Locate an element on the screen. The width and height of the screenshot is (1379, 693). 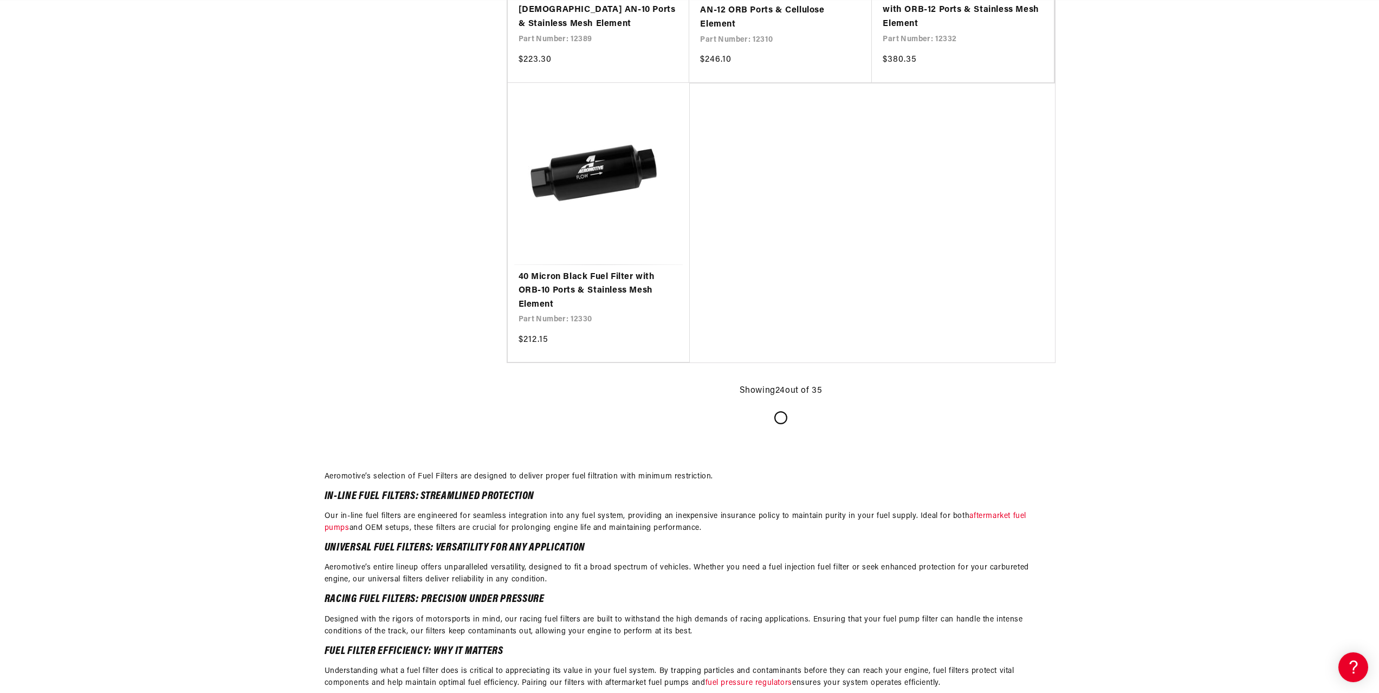
p: Aeromotive’s selection of Fuel Filters are designed to deliver proper fuel filtration with minimu... is located at coordinates (690, 477).